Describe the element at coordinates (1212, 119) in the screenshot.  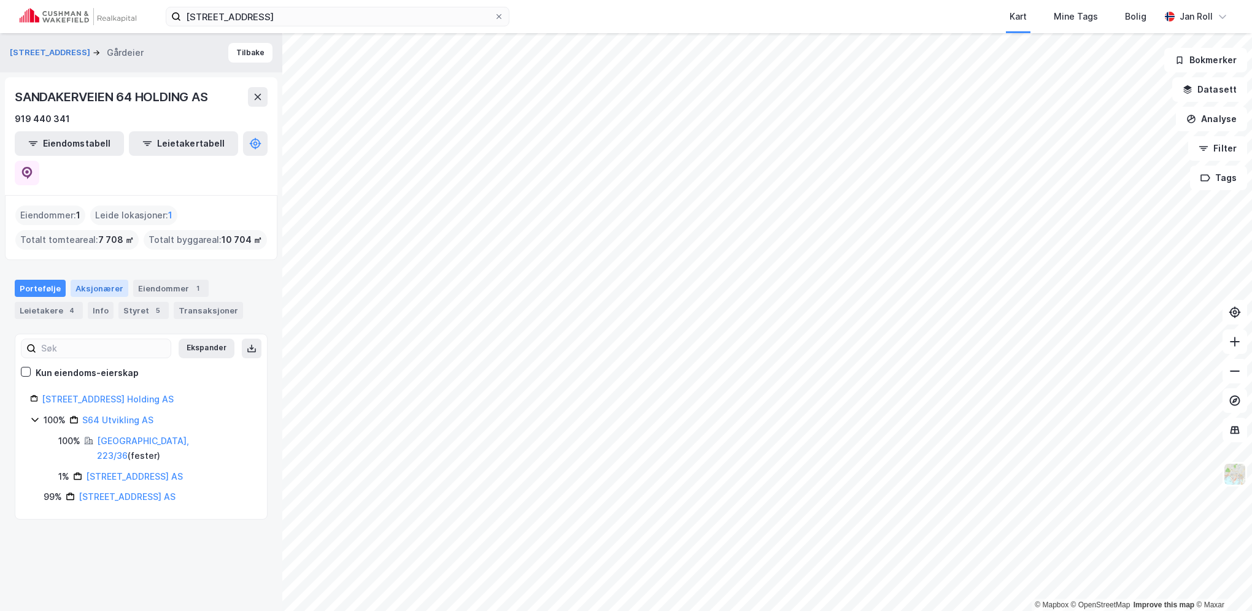
I see `button: Analyse` at that location.